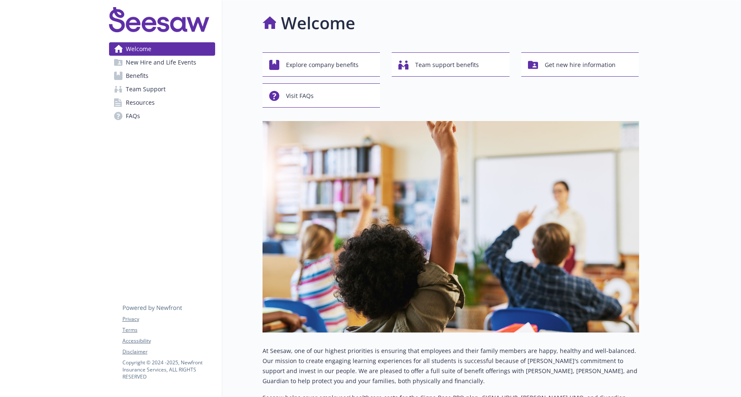 The image size is (741, 397). I want to click on p: Copyright © 2024 - 2025 , Newfront Insurance Services, ALL RIGHTS RESERVED, so click(169, 370).